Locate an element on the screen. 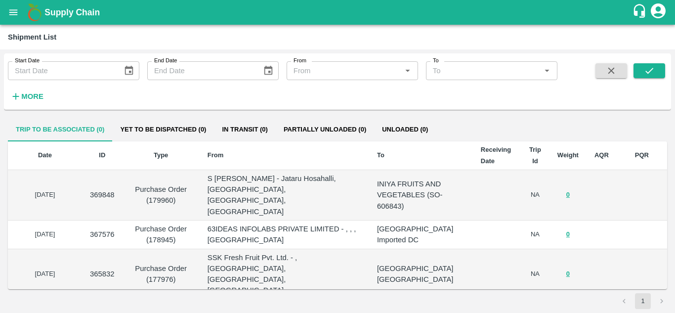  button: open drawer is located at coordinates (13, 12).